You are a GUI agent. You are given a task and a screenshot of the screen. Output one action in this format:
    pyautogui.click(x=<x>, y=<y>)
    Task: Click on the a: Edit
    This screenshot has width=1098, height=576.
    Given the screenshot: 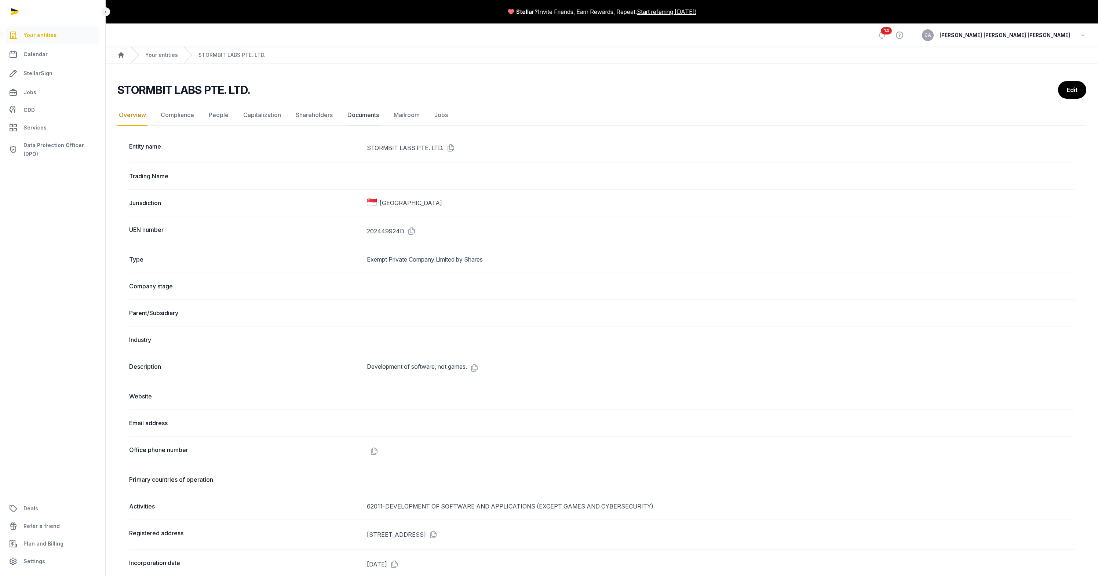 What is the action you would take?
    pyautogui.click(x=1072, y=90)
    